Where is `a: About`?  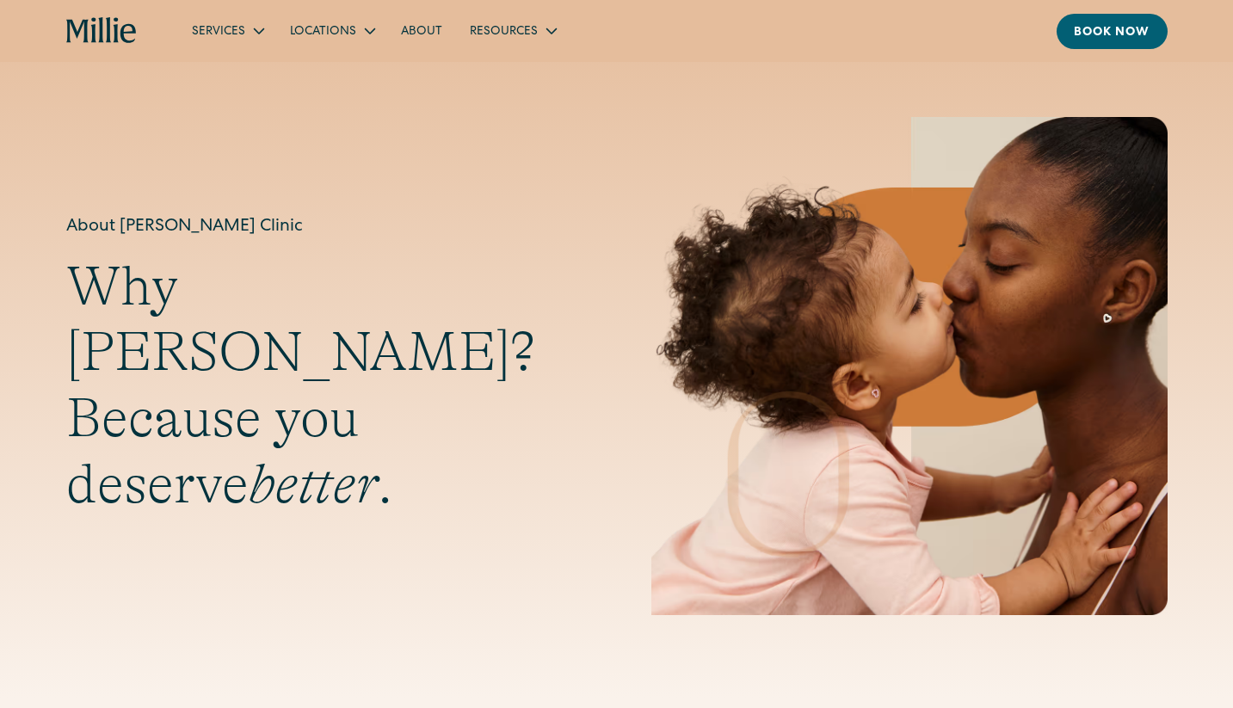
a: About is located at coordinates (421, 30).